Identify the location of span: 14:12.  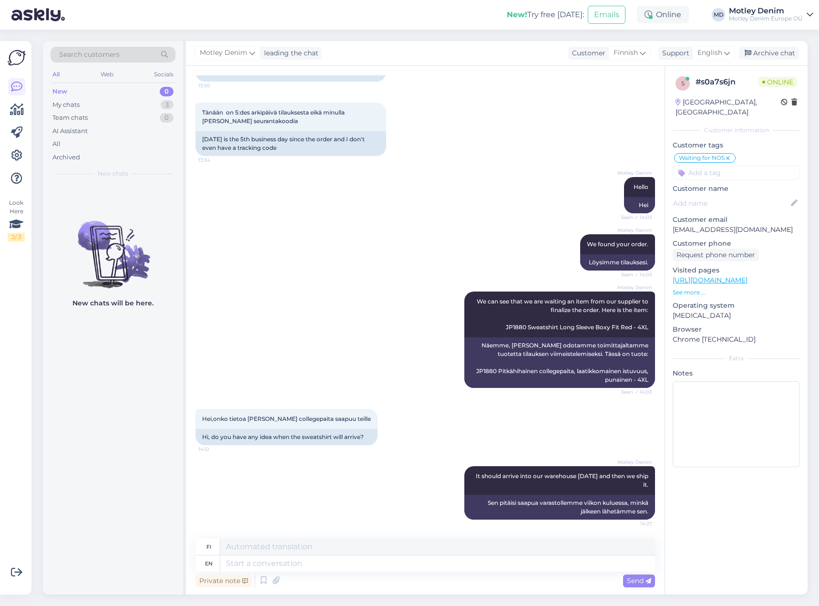
(216, 449).